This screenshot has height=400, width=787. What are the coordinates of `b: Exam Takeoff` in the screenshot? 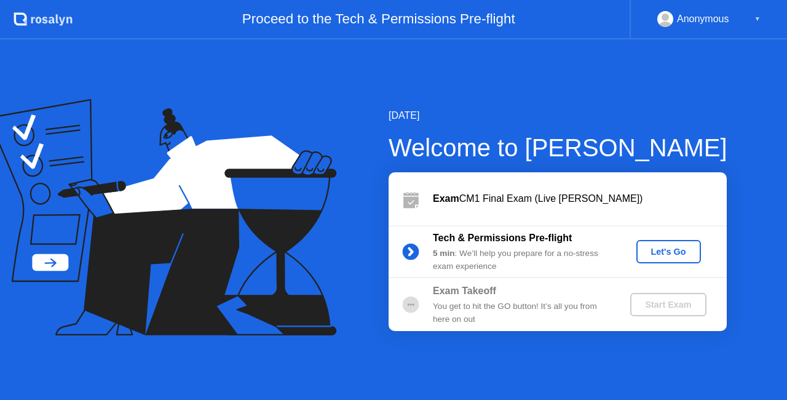 It's located at (464, 290).